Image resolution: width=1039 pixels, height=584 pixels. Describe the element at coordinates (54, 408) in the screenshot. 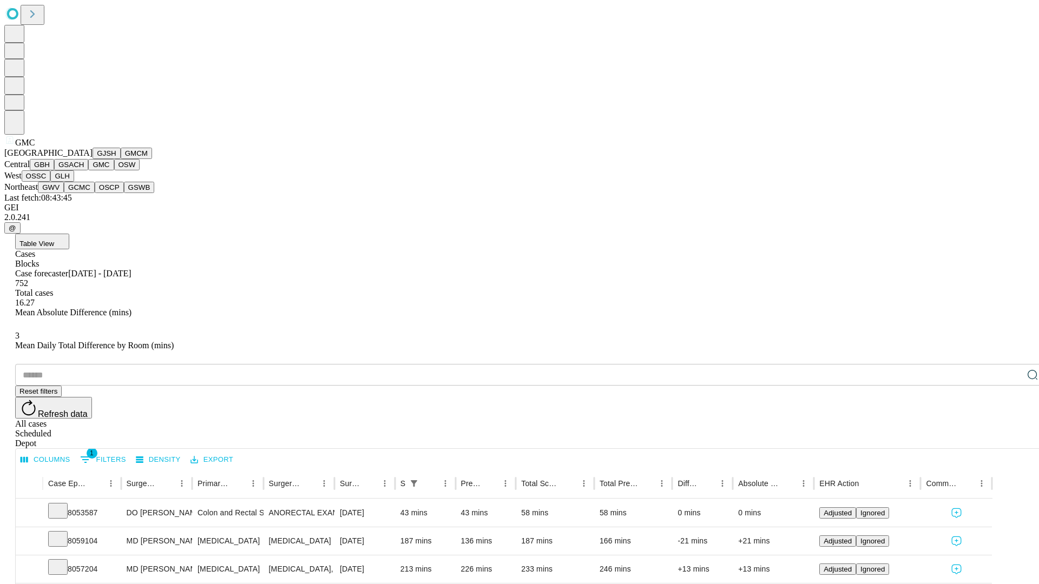

I see `button: Refresh data` at that location.